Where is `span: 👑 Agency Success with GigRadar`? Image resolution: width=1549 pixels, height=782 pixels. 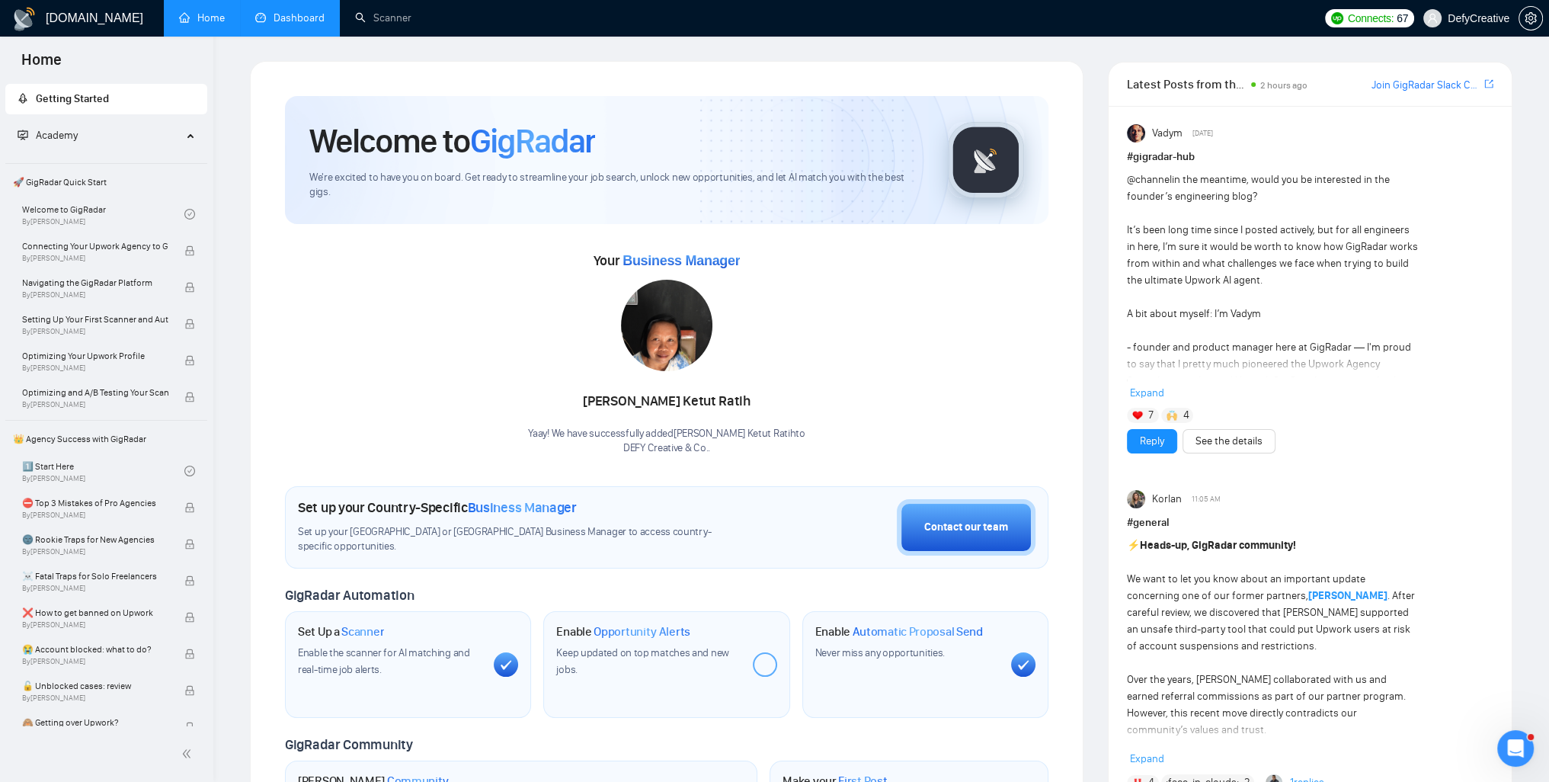 span: 👑 Agency Success with GigRadar is located at coordinates (106, 439).